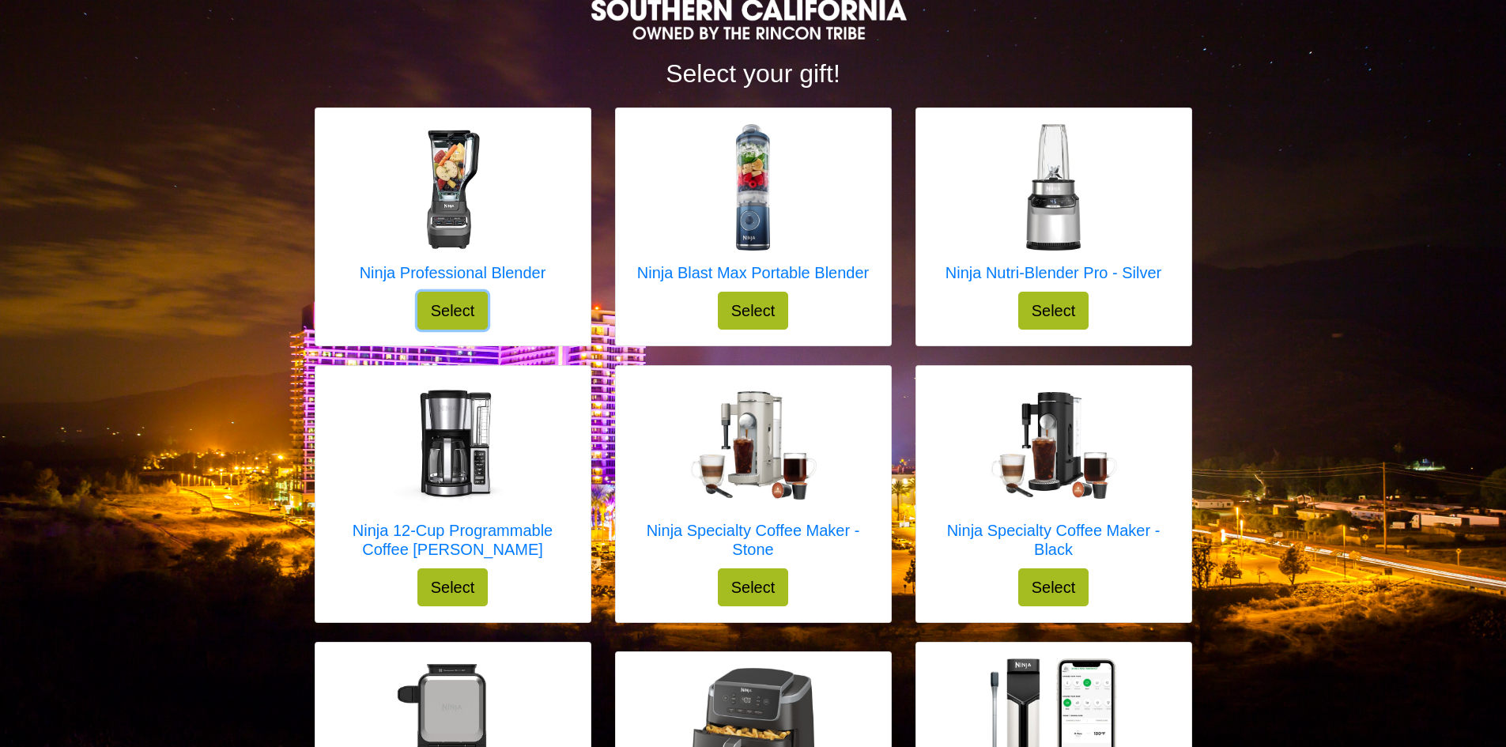 Image resolution: width=1506 pixels, height=747 pixels. I want to click on img: Ninja Specialty Coffee Maker - Stone, so click(753, 445).